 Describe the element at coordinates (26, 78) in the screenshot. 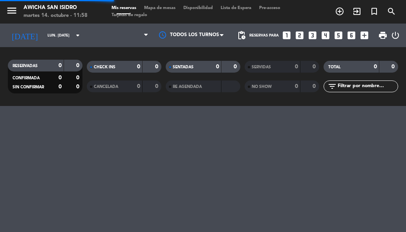

I see `span: CONFIRMADA` at that location.